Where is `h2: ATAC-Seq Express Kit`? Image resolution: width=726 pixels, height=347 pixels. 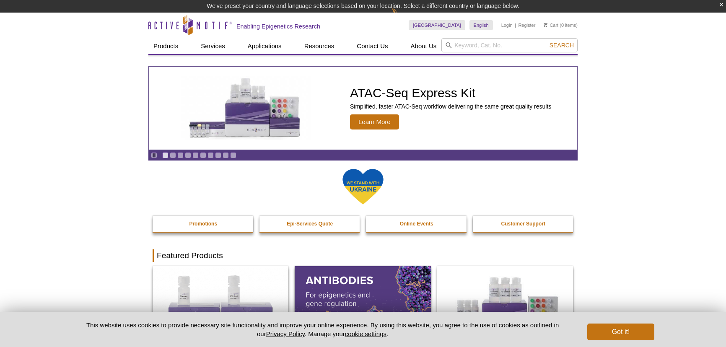 h2: ATAC-Seq Express Kit is located at coordinates (451, 93).